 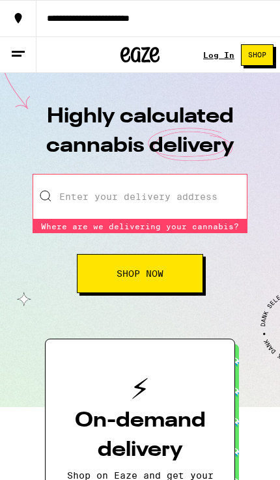 I want to click on input: Enter your delivery address, so click(x=140, y=197).